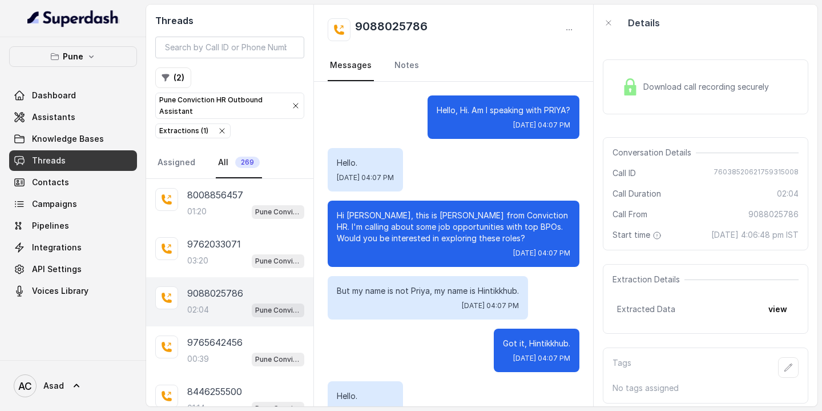 The width and height of the screenshot is (822, 411). What do you see at coordinates (54, 117) in the screenshot?
I see `span: Assistants` at bounding box center [54, 117].